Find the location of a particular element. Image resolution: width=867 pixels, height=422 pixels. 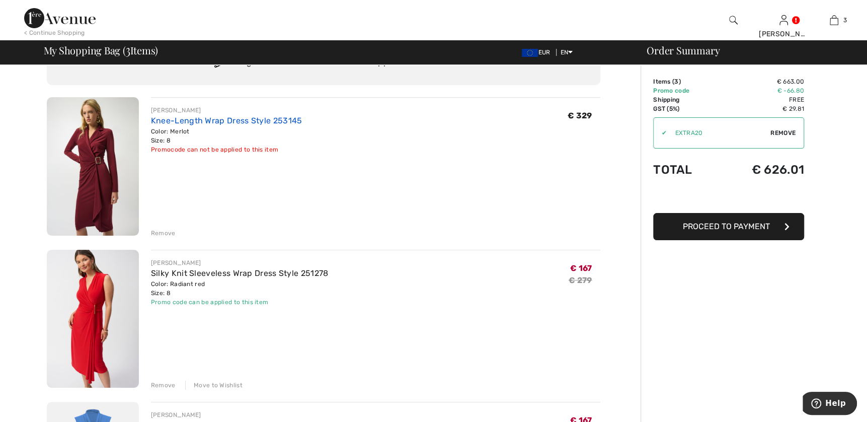

a: Knee-Length Wrap Dress Style 253145 is located at coordinates (227, 120).